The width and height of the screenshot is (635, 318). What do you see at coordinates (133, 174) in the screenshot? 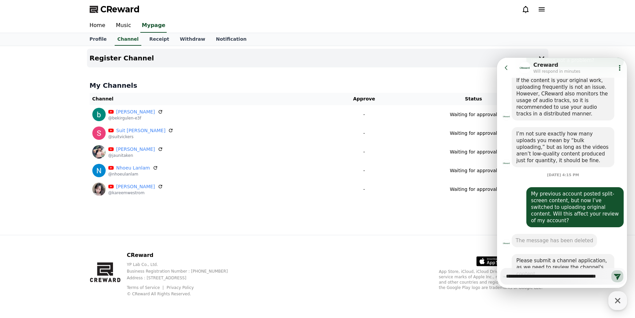
I see `p: @nhoeulanlam` at bounding box center [133, 174].